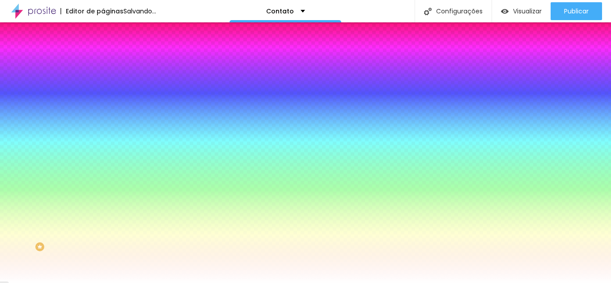 This screenshot has height=283, width=611. What do you see at coordinates (576, 11) in the screenshot?
I see `font: Publicar` at bounding box center [576, 11].